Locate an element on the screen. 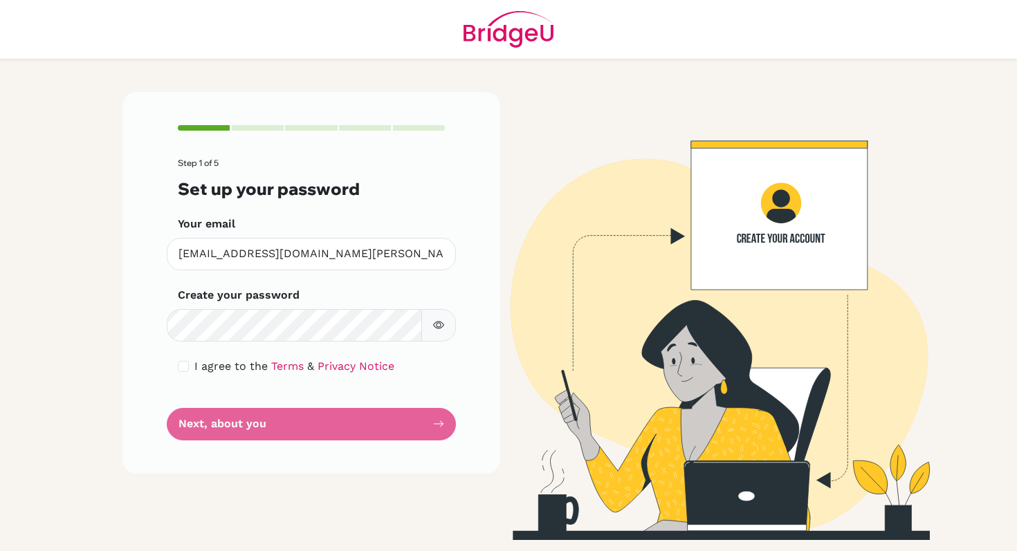  a: Privacy Notice is located at coordinates (356, 366).